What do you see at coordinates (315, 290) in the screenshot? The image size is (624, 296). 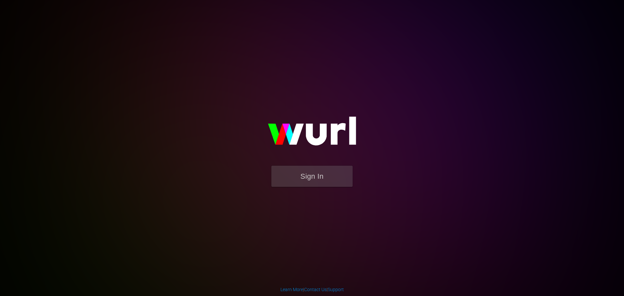 I see `a: Contact Us` at bounding box center [315, 290].